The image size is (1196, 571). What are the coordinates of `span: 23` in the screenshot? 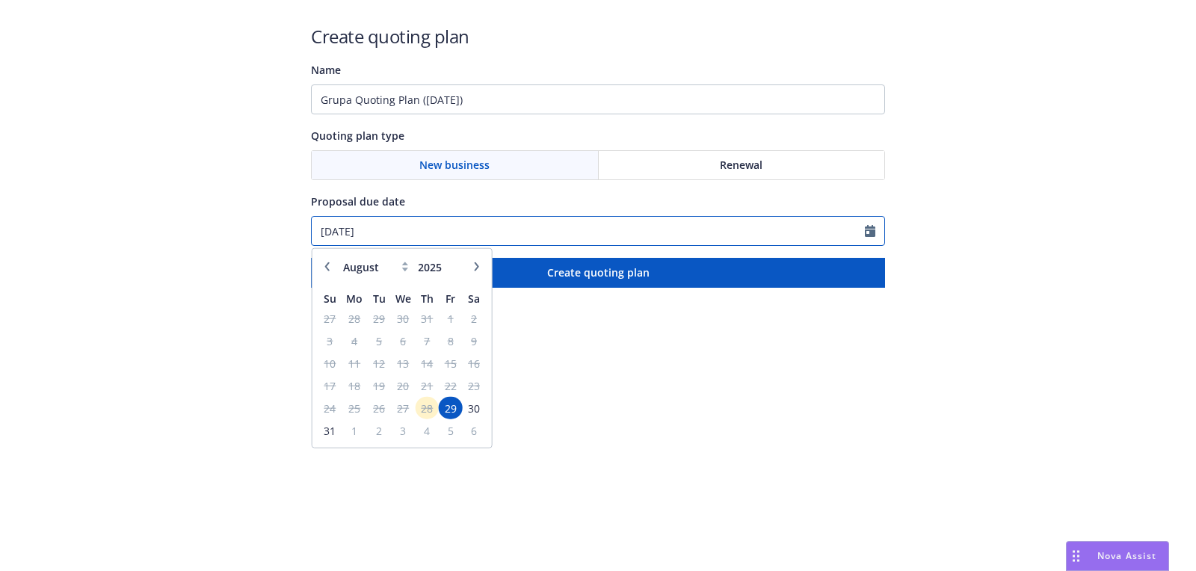 It's located at (473, 385).